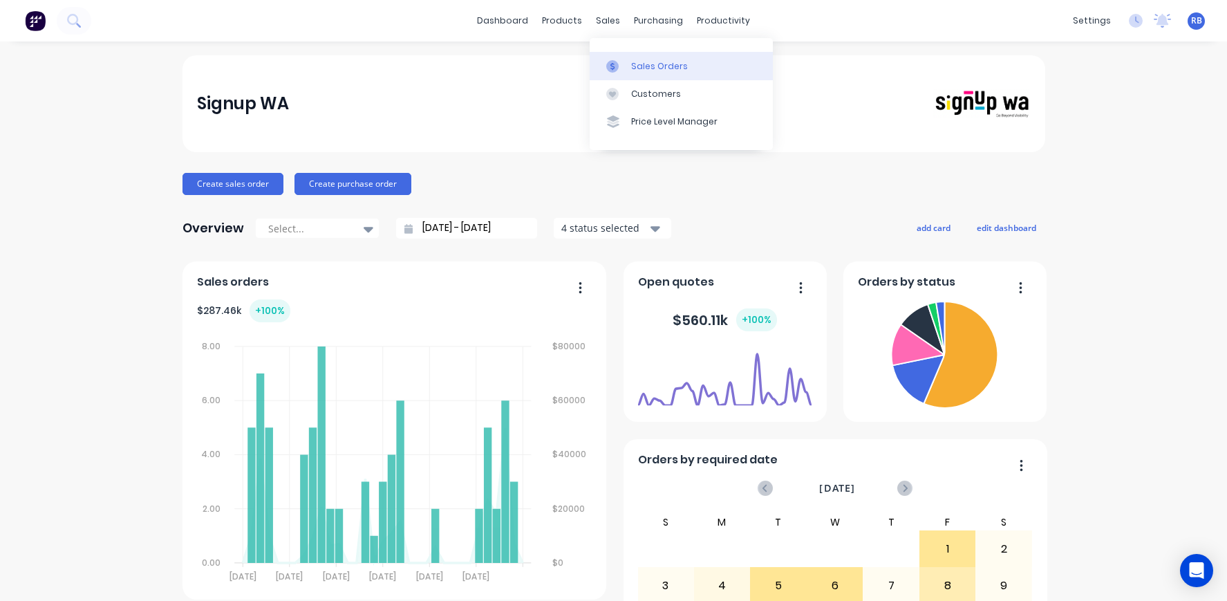  What do you see at coordinates (1004, 549) in the screenshot?
I see `div: 2` at bounding box center [1004, 549].